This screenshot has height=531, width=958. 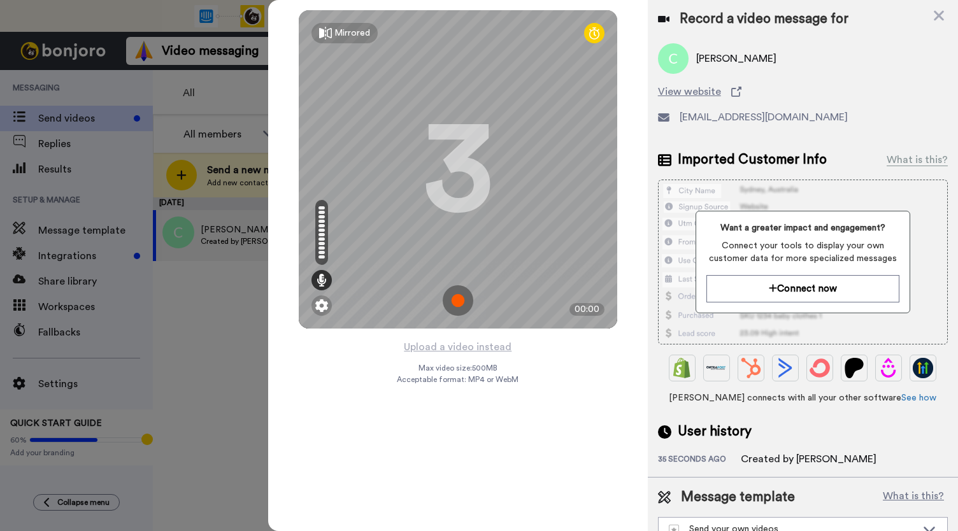 I want to click on img: Patreon, so click(x=854, y=368).